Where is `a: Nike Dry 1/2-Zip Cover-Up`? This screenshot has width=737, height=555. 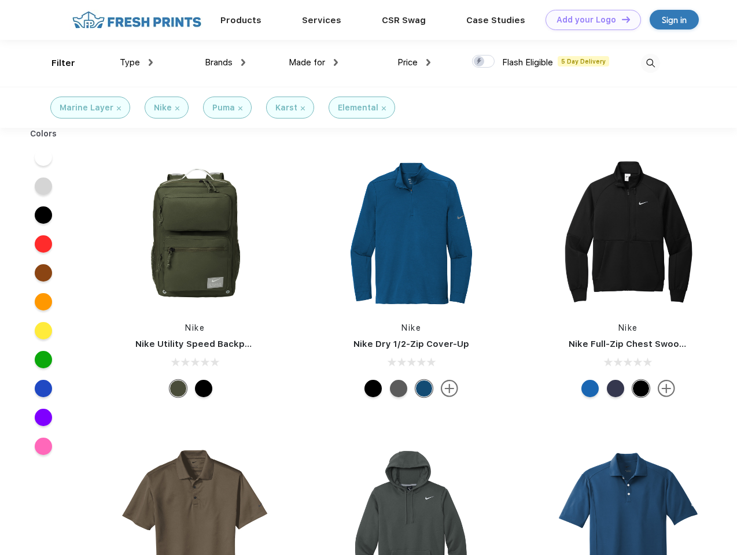
a: Nike Dry 1/2-Zip Cover-Up is located at coordinates (411, 344).